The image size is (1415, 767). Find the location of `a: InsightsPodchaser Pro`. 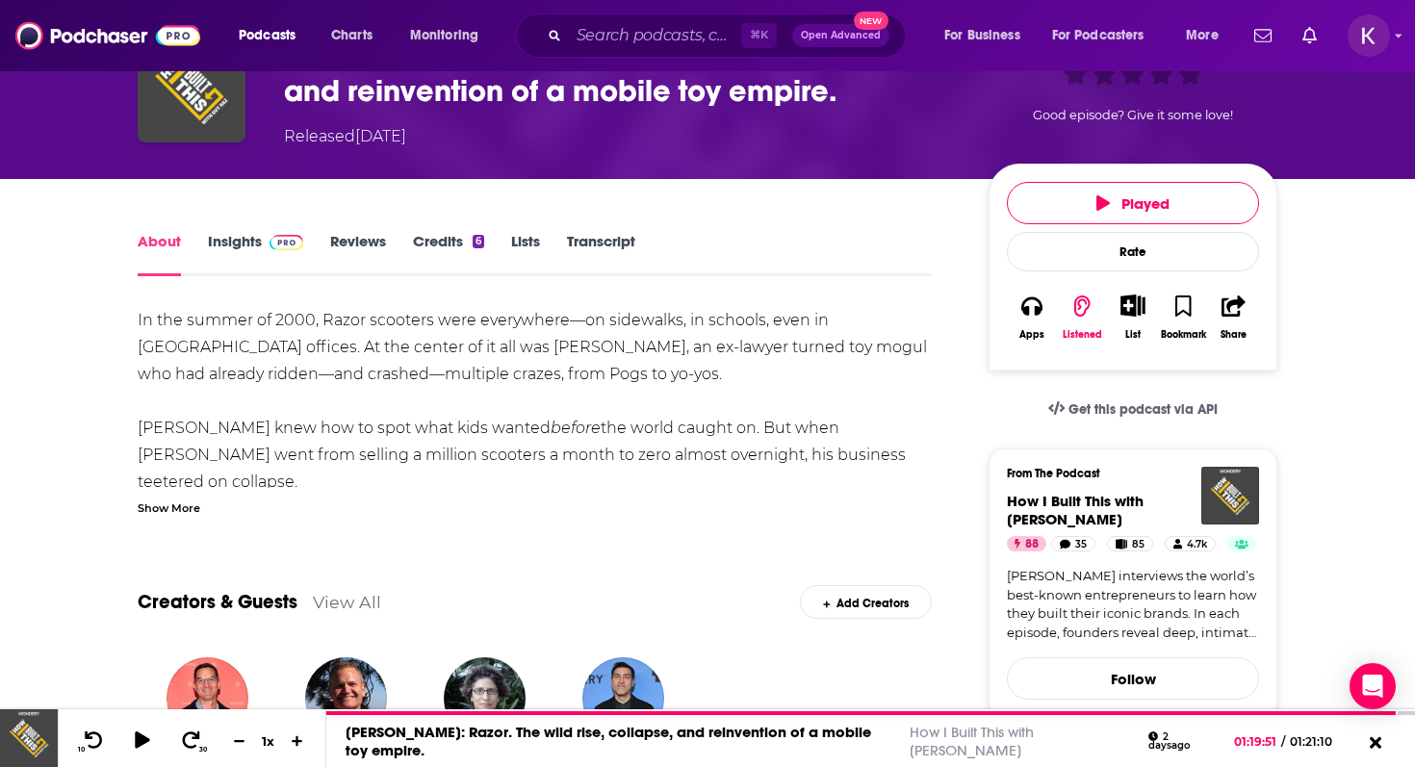

a: InsightsPodchaser Pro is located at coordinates (255, 254).